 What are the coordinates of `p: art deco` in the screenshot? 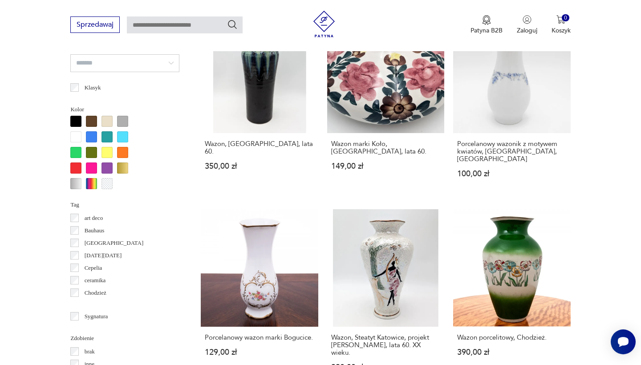 It's located at (94, 218).